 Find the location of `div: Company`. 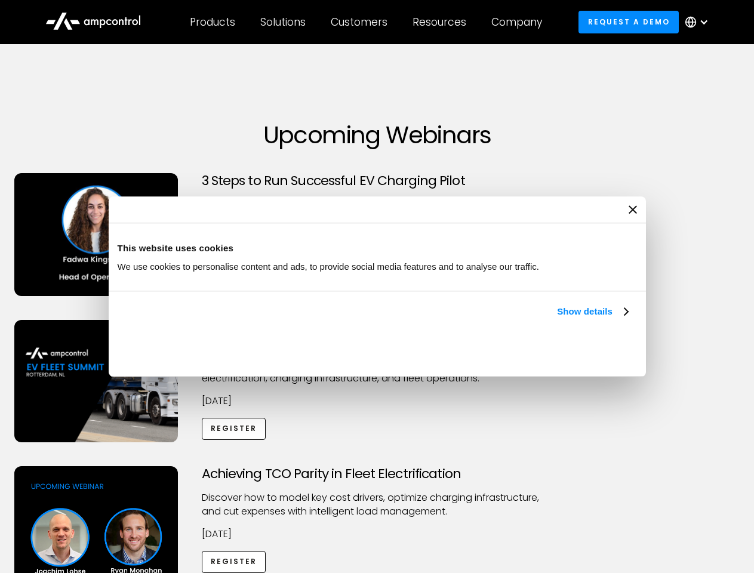

div: Company is located at coordinates (517, 22).